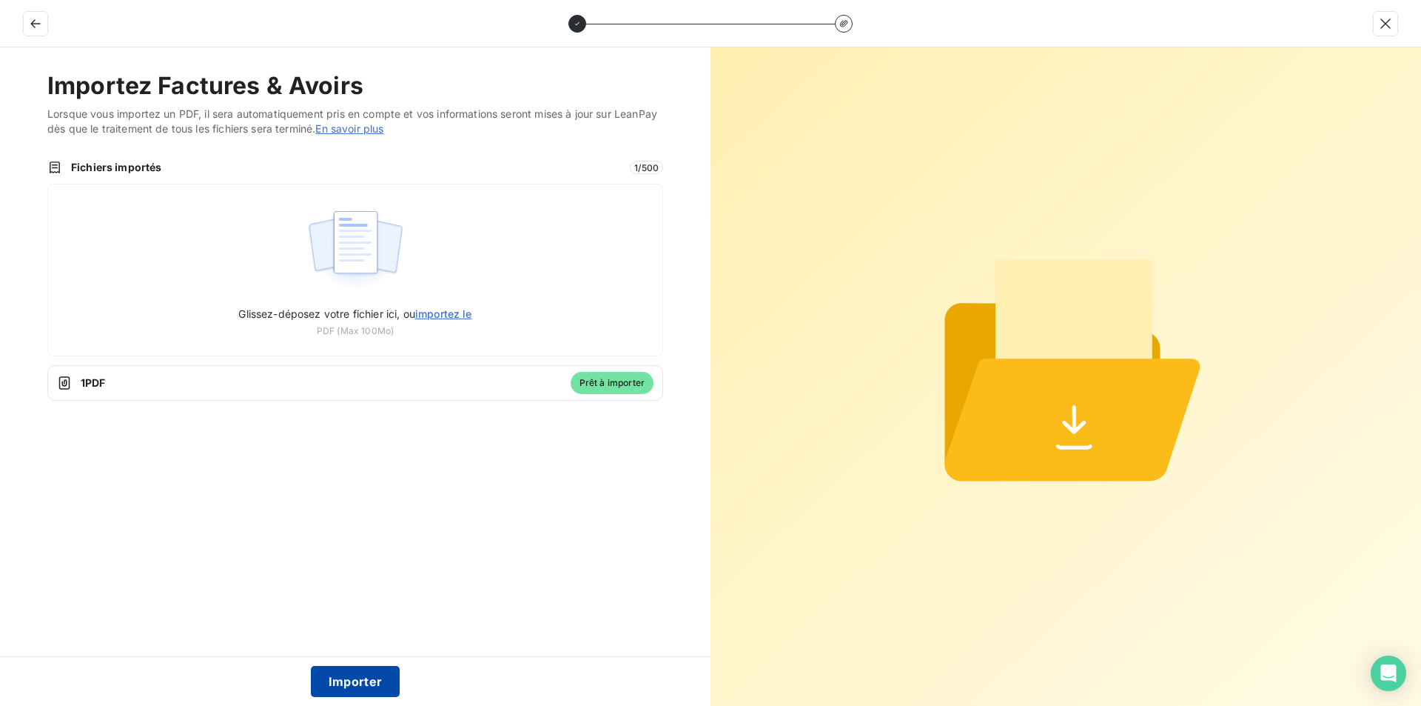  What do you see at coordinates (355, 331) in the screenshot?
I see `span: PDF (Max 100Mo)` at bounding box center [355, 331].